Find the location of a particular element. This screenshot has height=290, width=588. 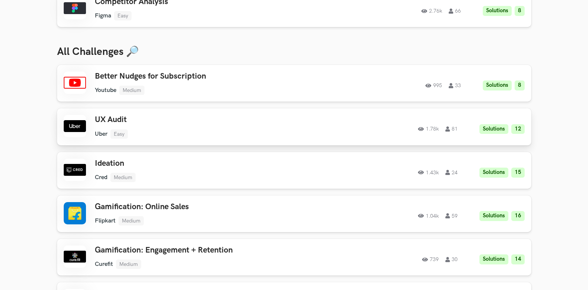

li: 12 is located at coordinates (518, 129).